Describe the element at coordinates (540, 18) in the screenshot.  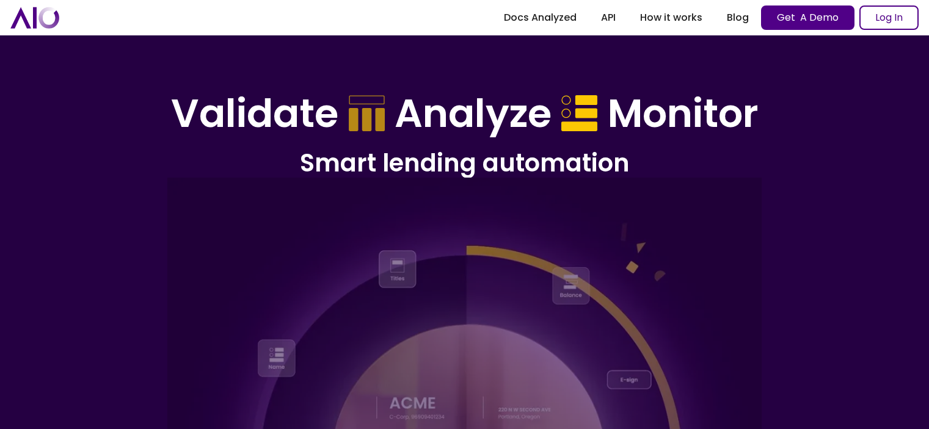
I see `a: Docs Analyzed` at that location.